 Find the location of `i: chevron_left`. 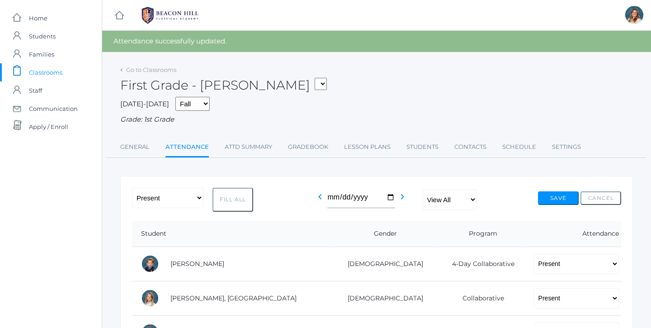

i: chevron_left is located at coordinates (320, 197).